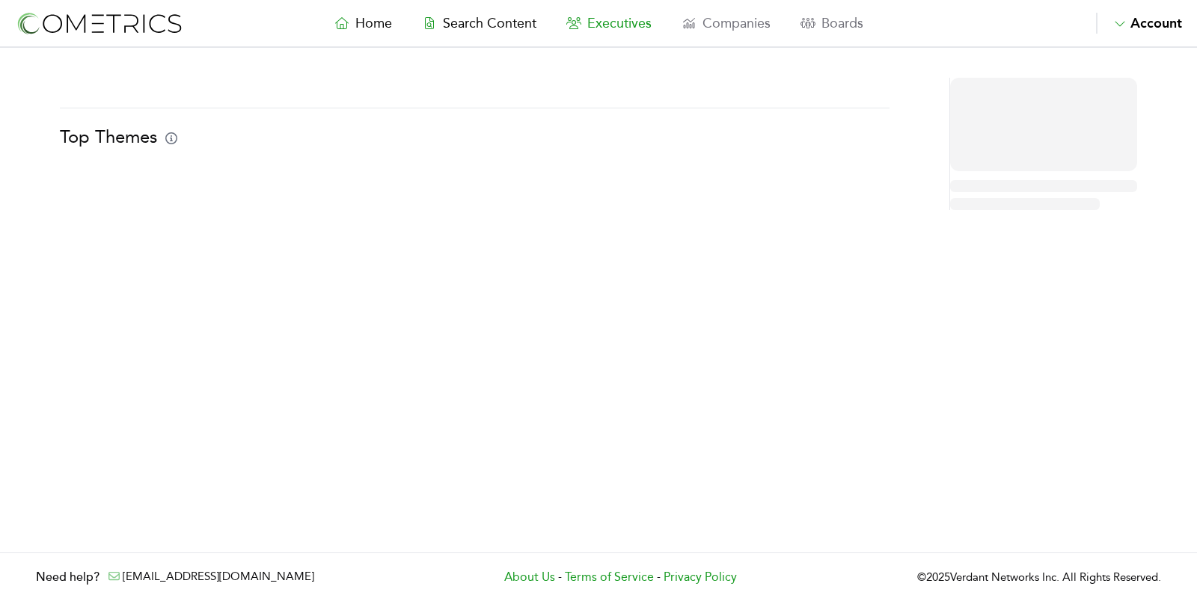 Image resolution: width=1197 pixels, height=601 pixels. What do you see at coordinates (479, 23) in the screenshot?
I see `a: Search Content` at bounding box center [479, 23].